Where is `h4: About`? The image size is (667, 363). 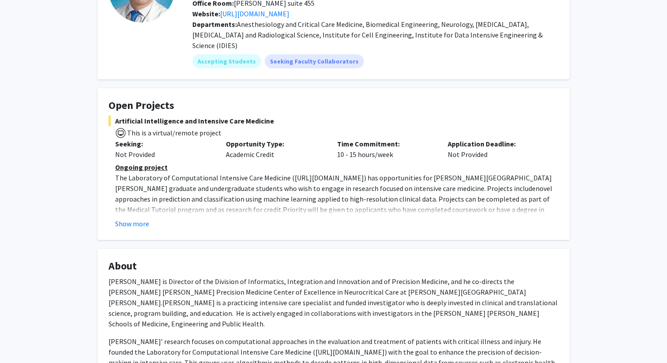
h4: About is located at coordinates (333, 266).